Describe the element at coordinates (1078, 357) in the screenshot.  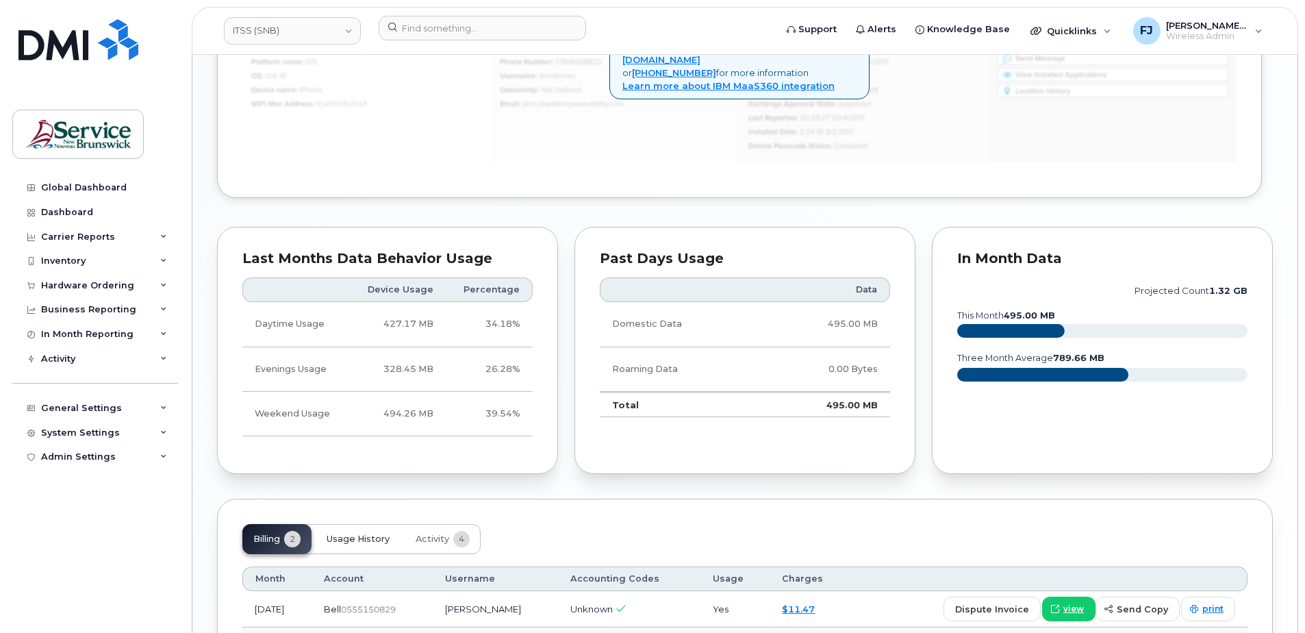
I see `tspan: 789.66 MB` at that location.